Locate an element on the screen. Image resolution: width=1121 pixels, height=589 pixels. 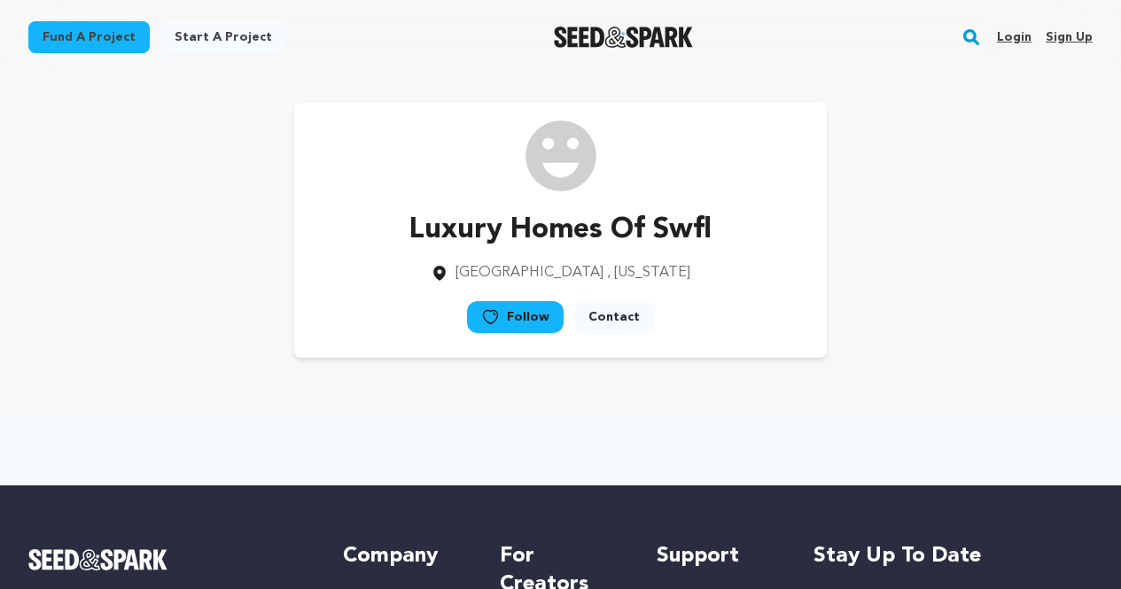
p: Luxury Homes Of Swfl is located at coordinates (560, 230).